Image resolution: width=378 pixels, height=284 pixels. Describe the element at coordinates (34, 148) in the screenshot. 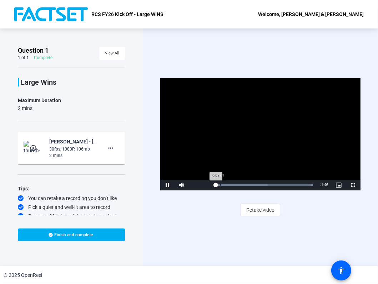

I see `mat-icon: play_circle_outline` at that location.